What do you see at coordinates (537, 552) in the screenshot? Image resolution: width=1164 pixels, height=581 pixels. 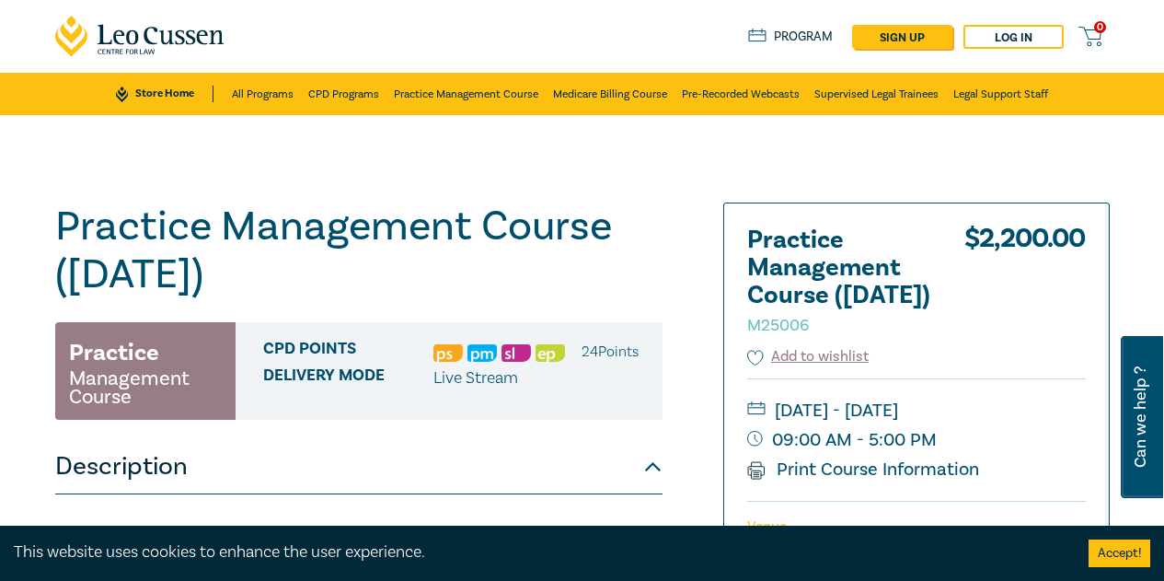 I see `div: This website uses cookies to enhance the user experience.` at bounding box center [537, 552].